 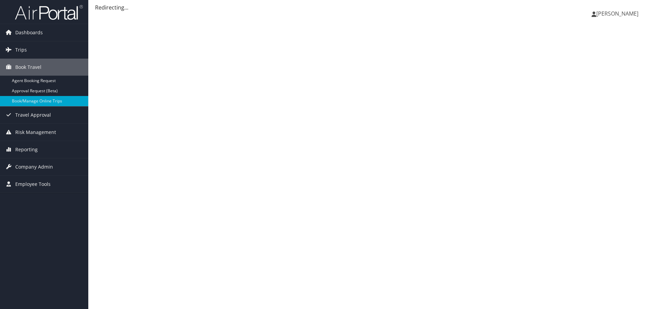 What do you see at coordinates (26, 150) in the screenshot?
I see `span: Reporting` at bounding box center [26, 150].